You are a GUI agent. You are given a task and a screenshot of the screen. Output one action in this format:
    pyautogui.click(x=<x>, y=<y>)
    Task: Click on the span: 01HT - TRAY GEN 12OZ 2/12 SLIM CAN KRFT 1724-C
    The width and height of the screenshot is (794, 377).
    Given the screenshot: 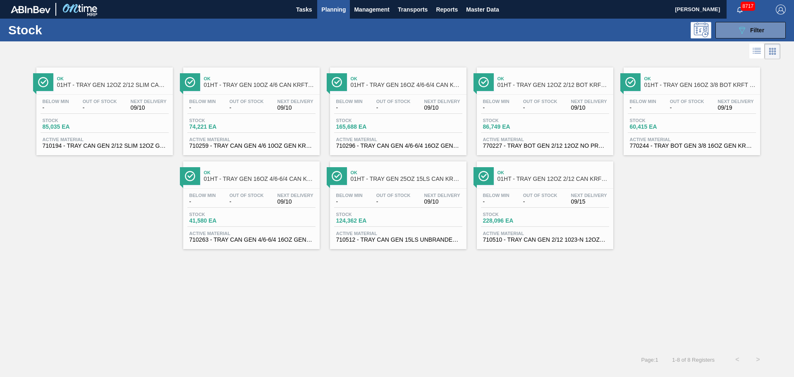 What is the action you would take?
    pyautogui.click(x=113, y=85)
    